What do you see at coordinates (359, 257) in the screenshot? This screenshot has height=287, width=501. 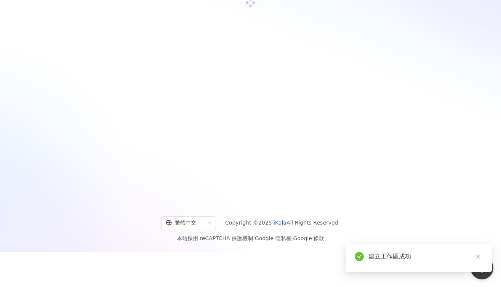 I see `span: check-circle` at bounding box center [359, 257].